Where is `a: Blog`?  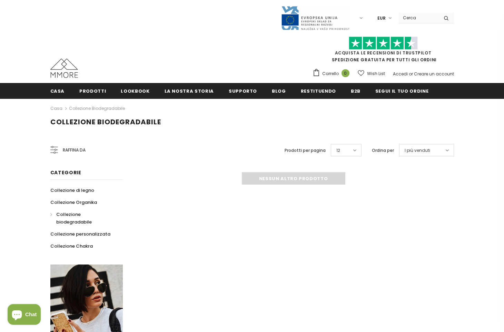
a: Blog is located at coordinates (278, 91).